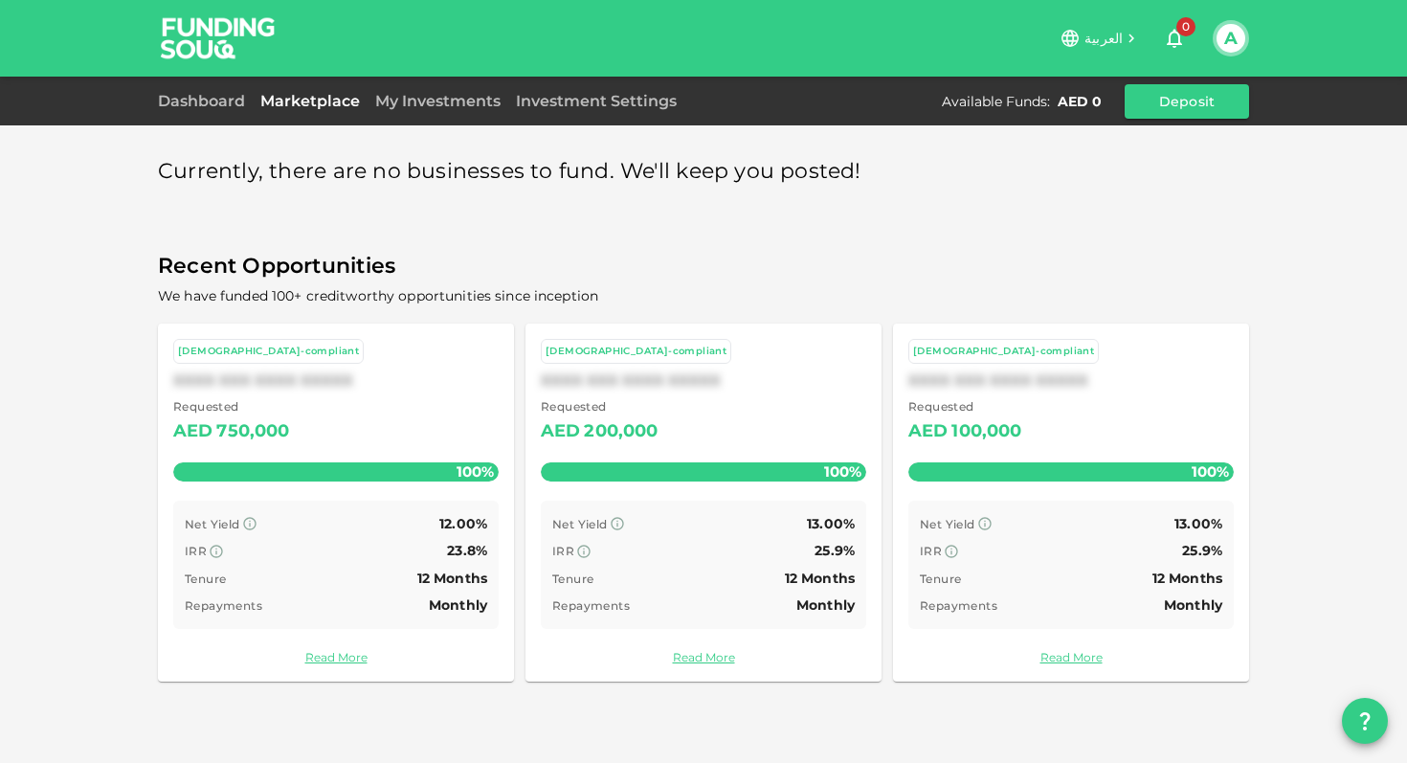 Image resolution: width=1407 pixels, height=763 pixels. I want to click on button: A, so click(1231, 38).